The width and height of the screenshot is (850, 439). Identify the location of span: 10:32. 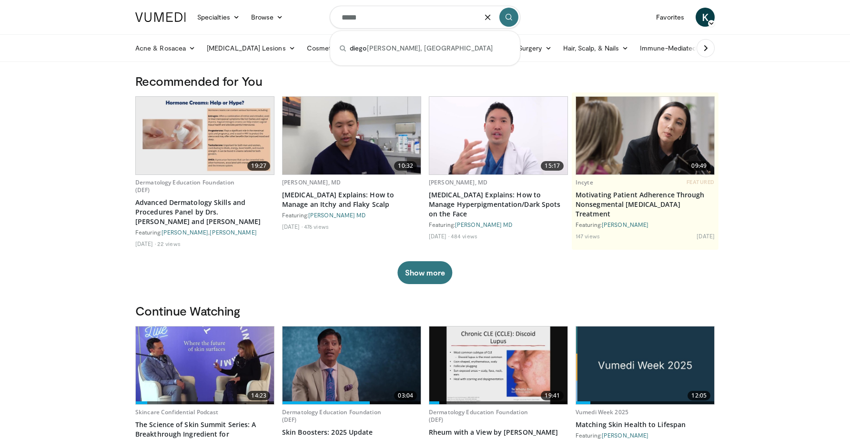
(406, 166).